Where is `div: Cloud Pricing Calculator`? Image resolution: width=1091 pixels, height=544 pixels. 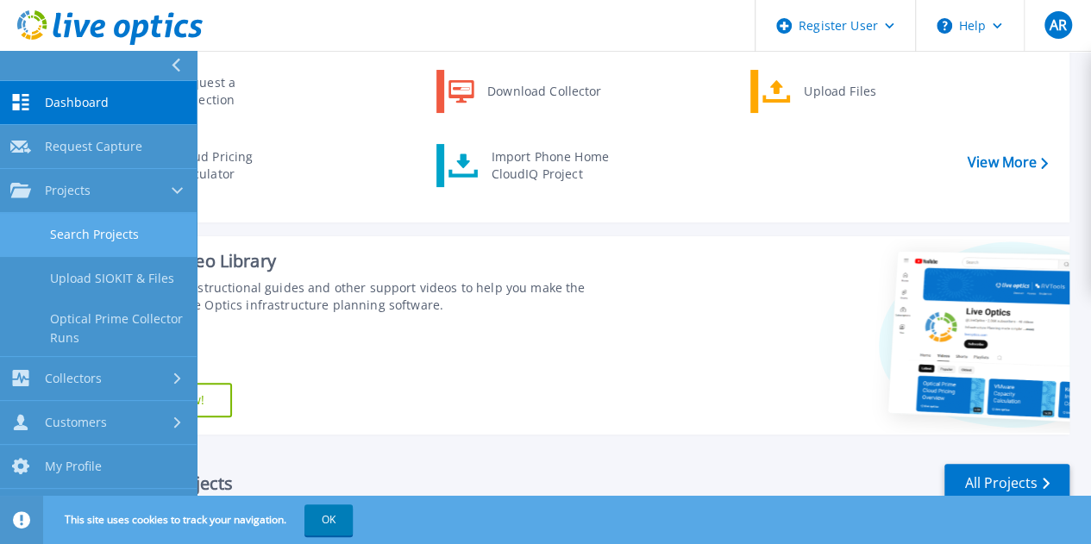 div: Cloud Pricing Calculator is located at coordinates (230, 166).